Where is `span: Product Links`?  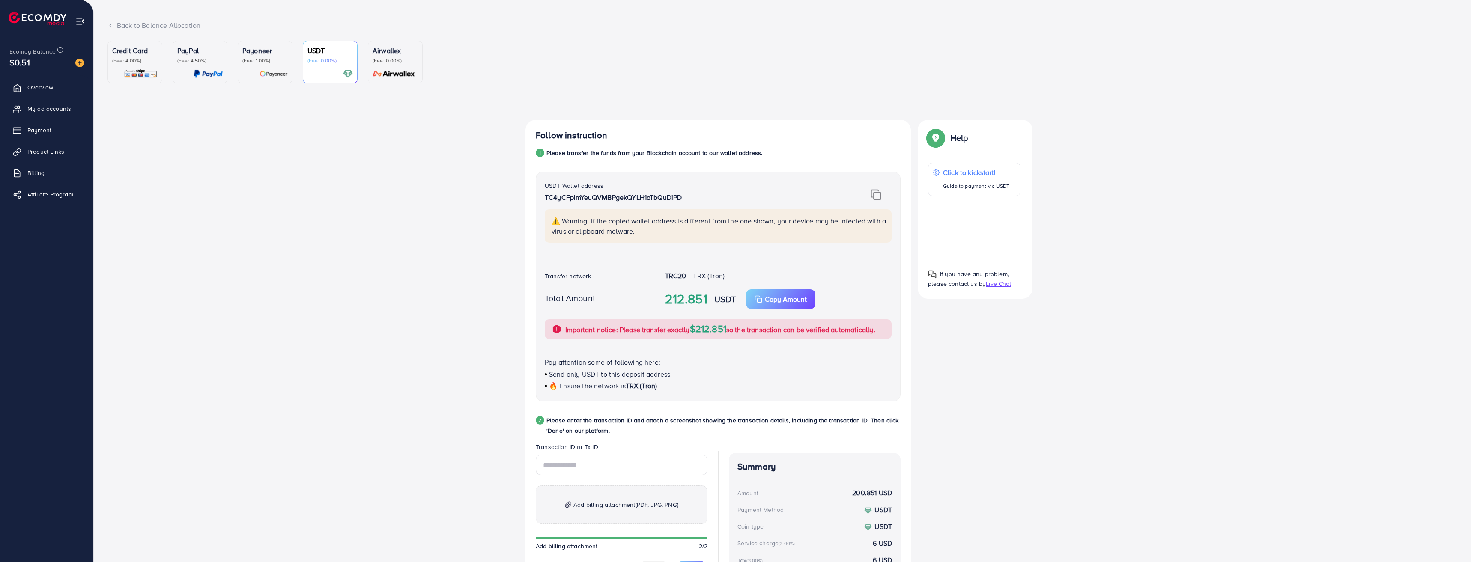 span: Product Links is located at coordinates (46, 152).